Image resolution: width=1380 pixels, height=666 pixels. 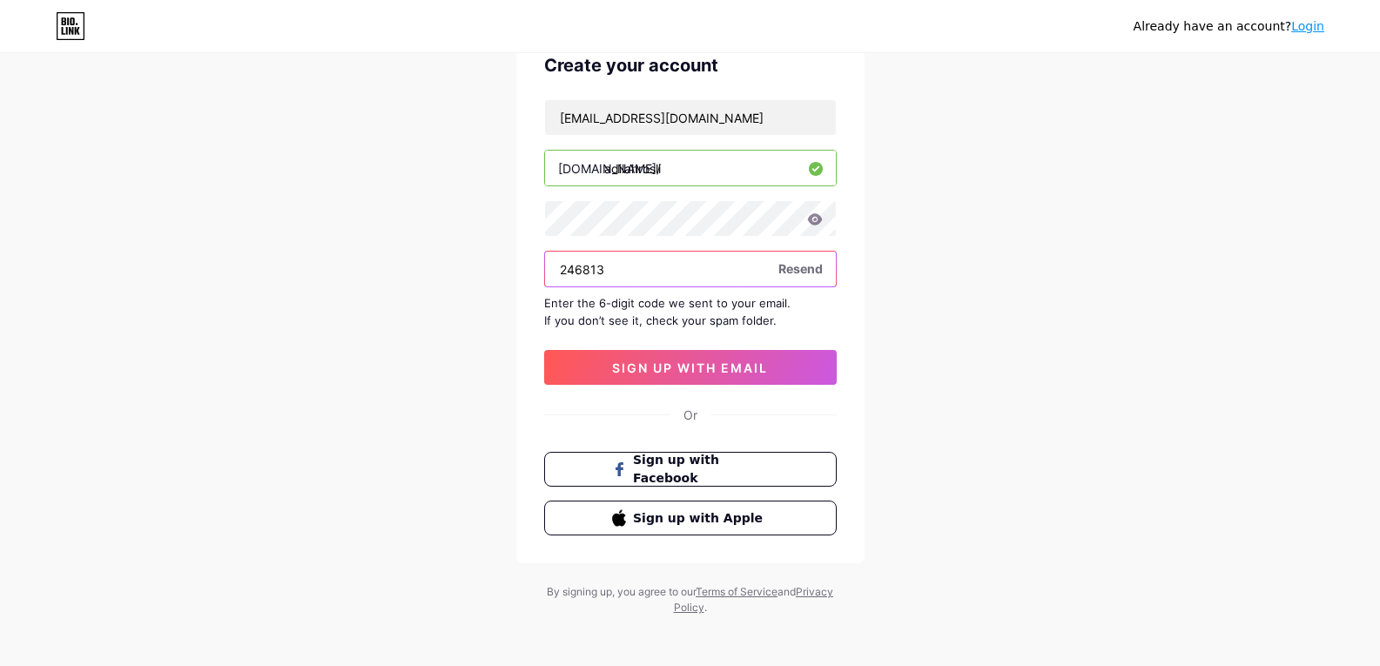 What do you see at coordinates (690, 518) in the screenshot?
I see `a: Sign up with Apple` at bounding box center [690, 518].